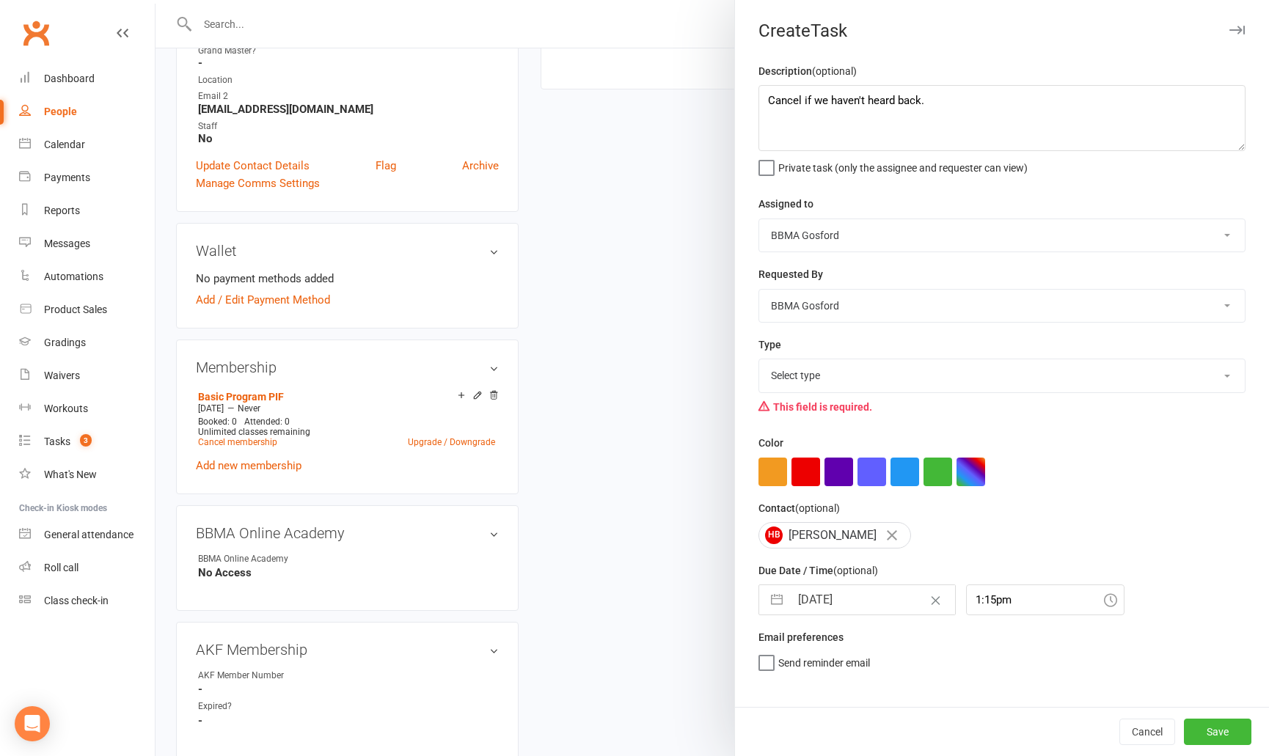 This screenshot has height=756, width=1269. Describe the element at coordinates (65, 343) in the screenshot. I see `div: Gradings` at that location.